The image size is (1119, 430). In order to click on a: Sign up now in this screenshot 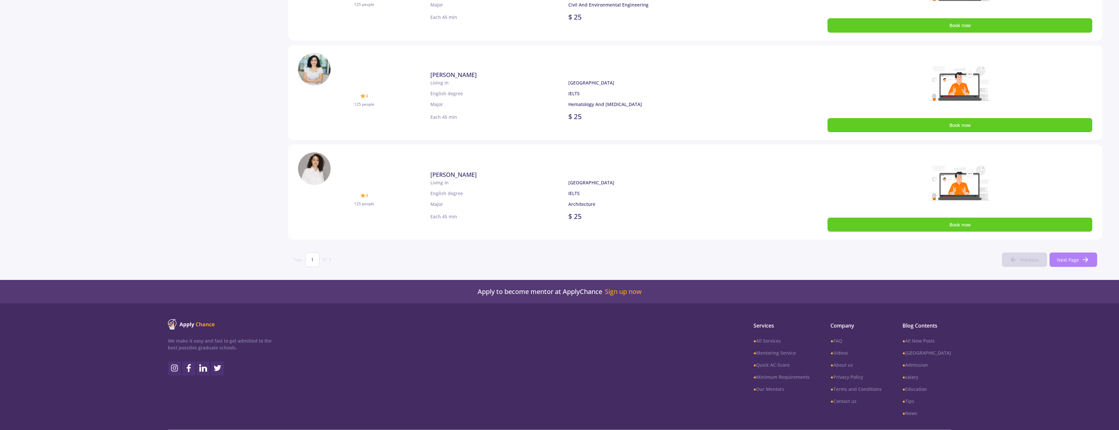, I will do `click(623, 291)`.